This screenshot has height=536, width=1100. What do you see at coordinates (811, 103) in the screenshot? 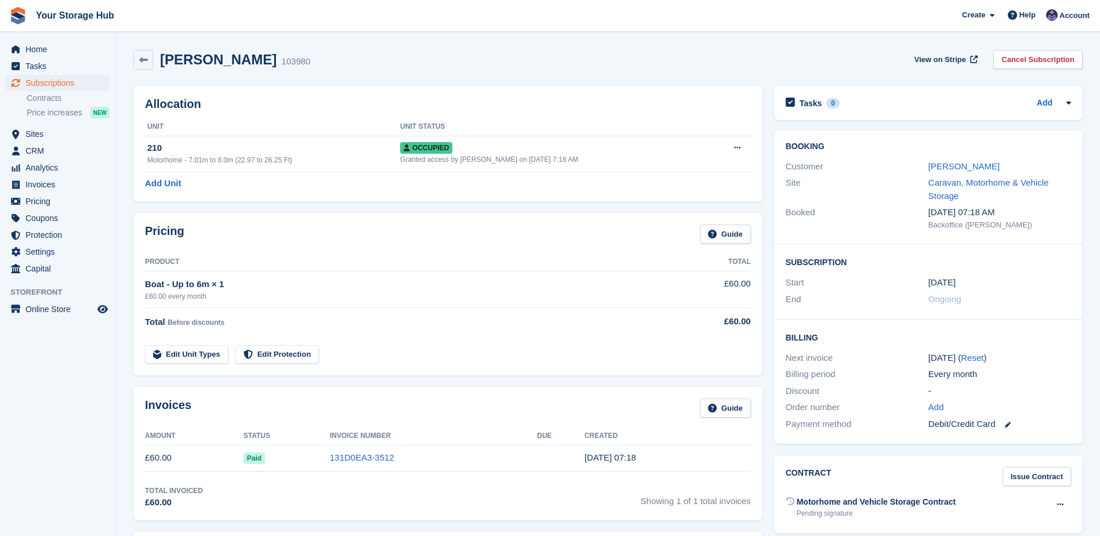
I see `h2: Tasks` at bounding box center [811, 103].